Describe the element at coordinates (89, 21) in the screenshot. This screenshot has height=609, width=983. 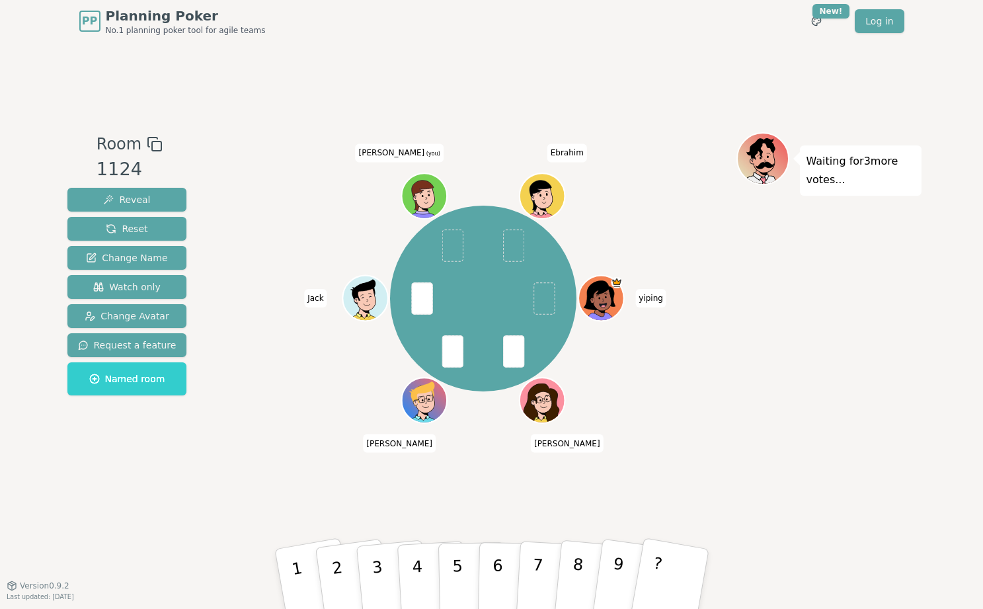
I see `span: PP` at that location.